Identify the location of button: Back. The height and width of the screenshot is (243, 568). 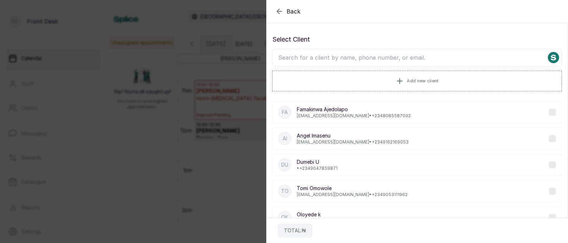
(288, 11).